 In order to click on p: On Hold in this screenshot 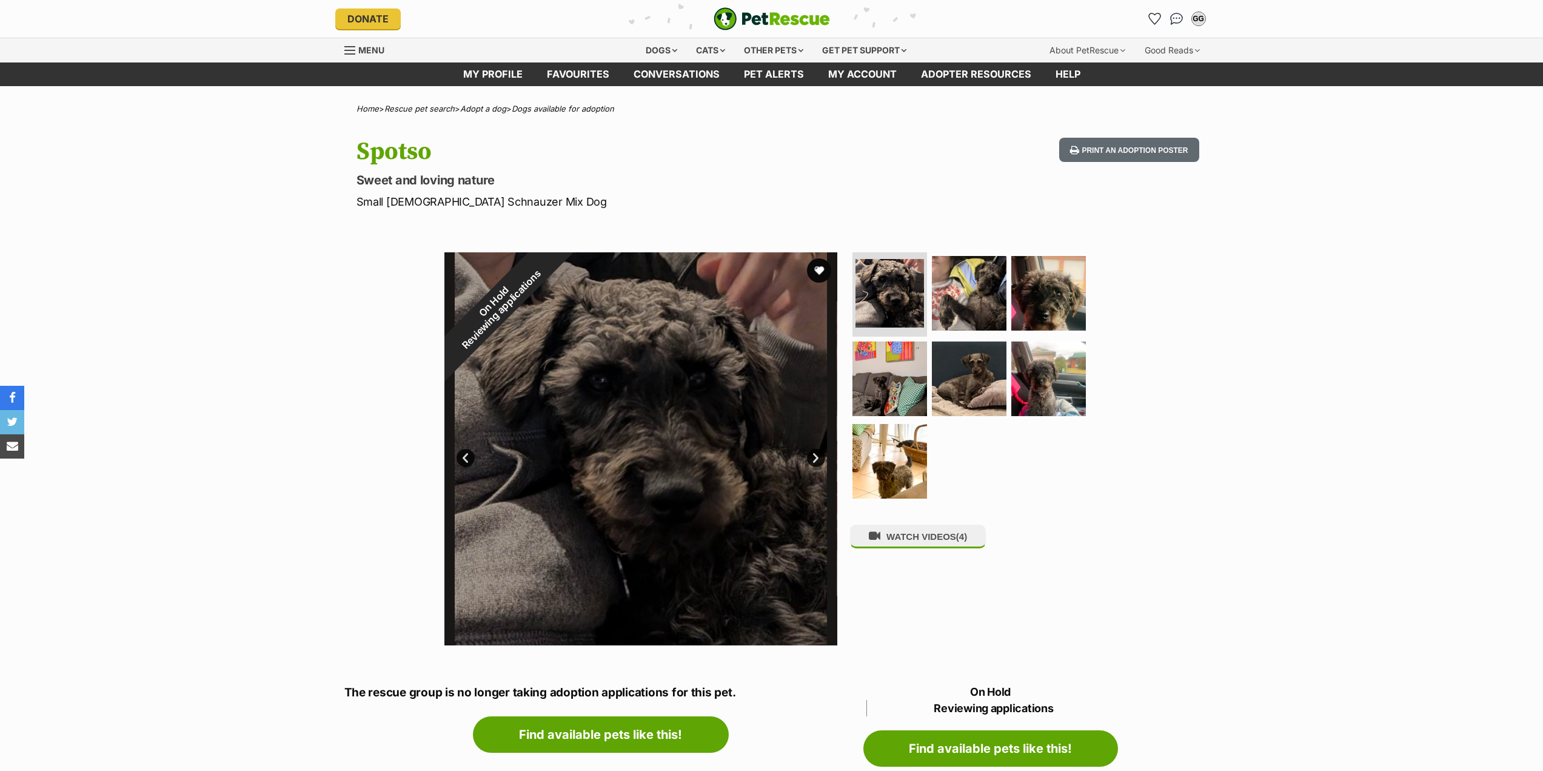, I will do `click(991, 700)`.